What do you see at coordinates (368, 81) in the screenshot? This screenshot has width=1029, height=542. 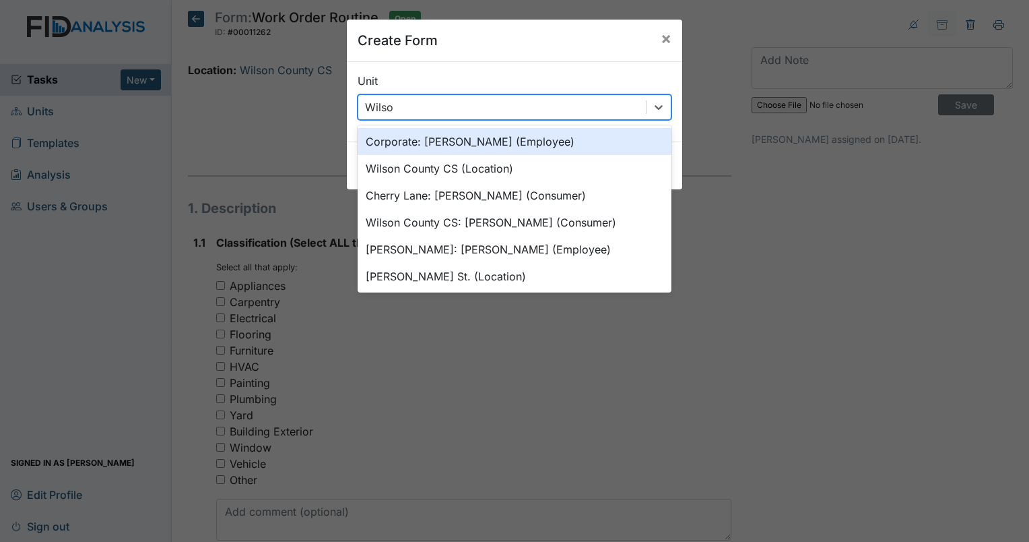 I see `label: Unit` at bounding box center [368, 81].